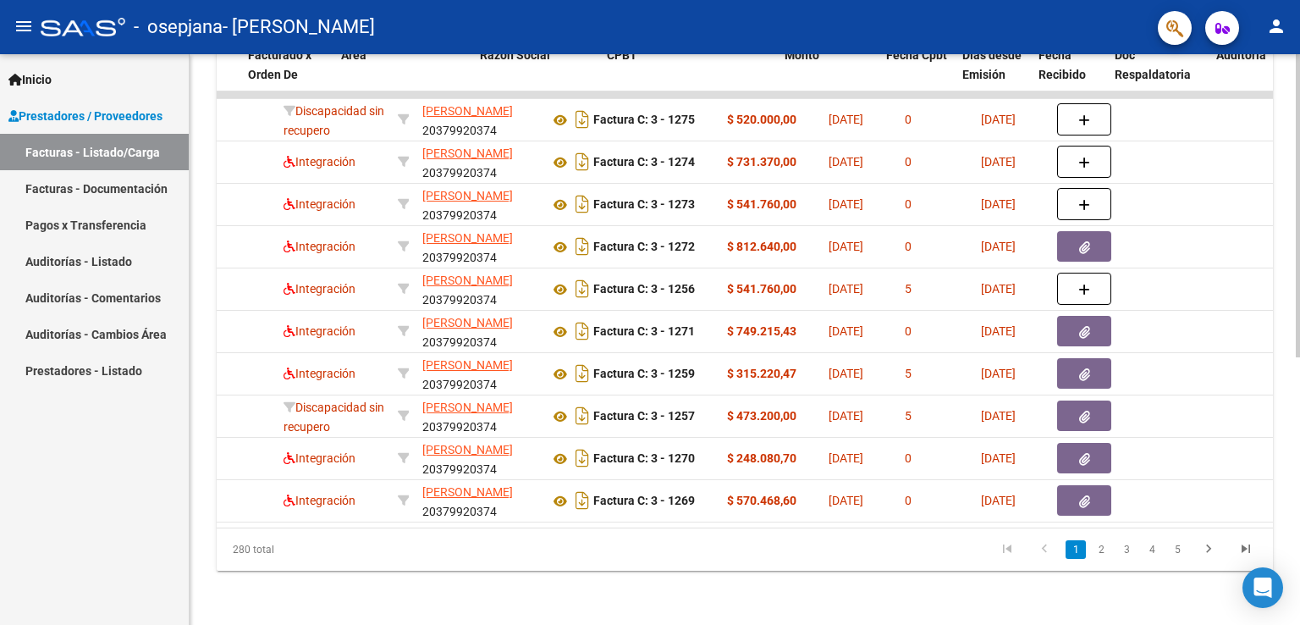  I want to click on strong: $ 570.468,60, so click(762, 500).